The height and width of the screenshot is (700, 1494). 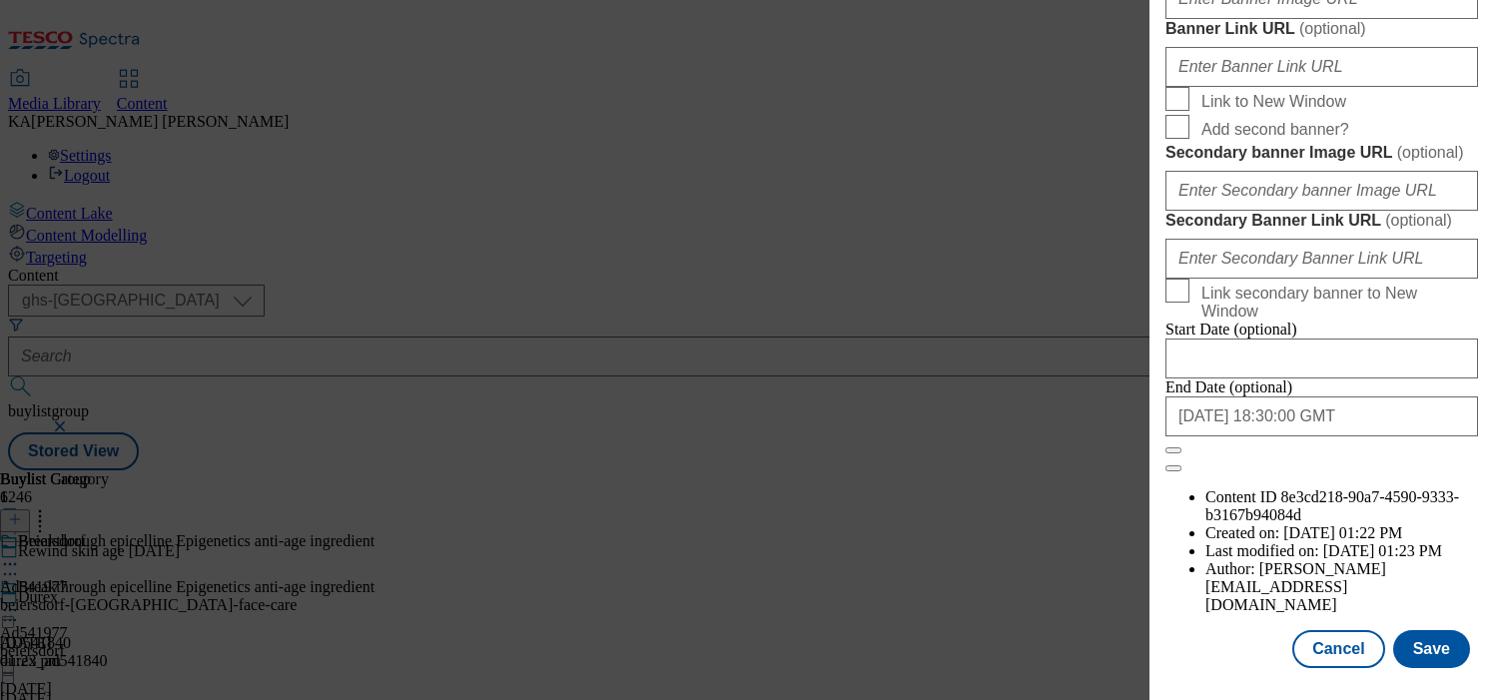 I want to click on button: Cancel, so click(x=1338, y=649).